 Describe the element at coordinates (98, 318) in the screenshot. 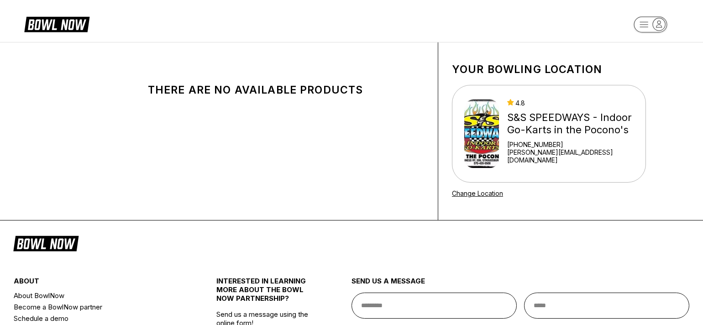

I see `a: Schedule a demo` at that location.